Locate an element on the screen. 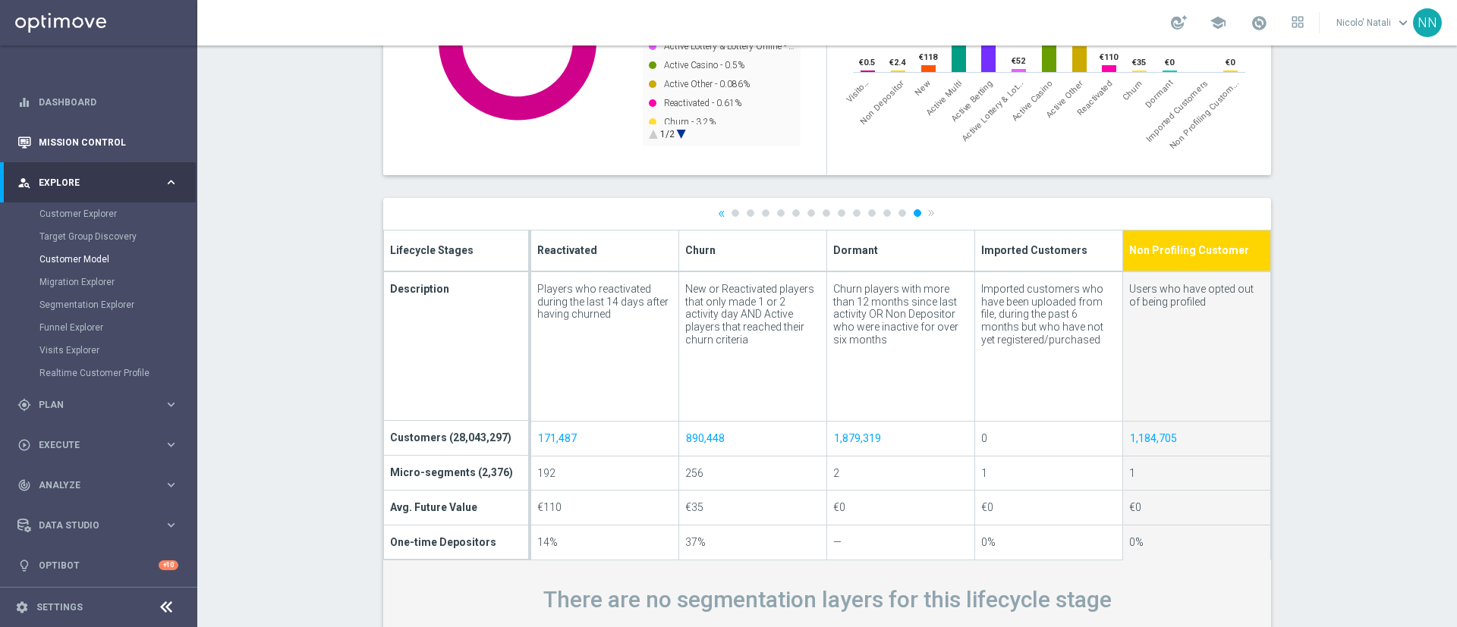 The width and height of the screenshot is (1457, 627). a: Customer Explorer is located at coordinates (99, 214).